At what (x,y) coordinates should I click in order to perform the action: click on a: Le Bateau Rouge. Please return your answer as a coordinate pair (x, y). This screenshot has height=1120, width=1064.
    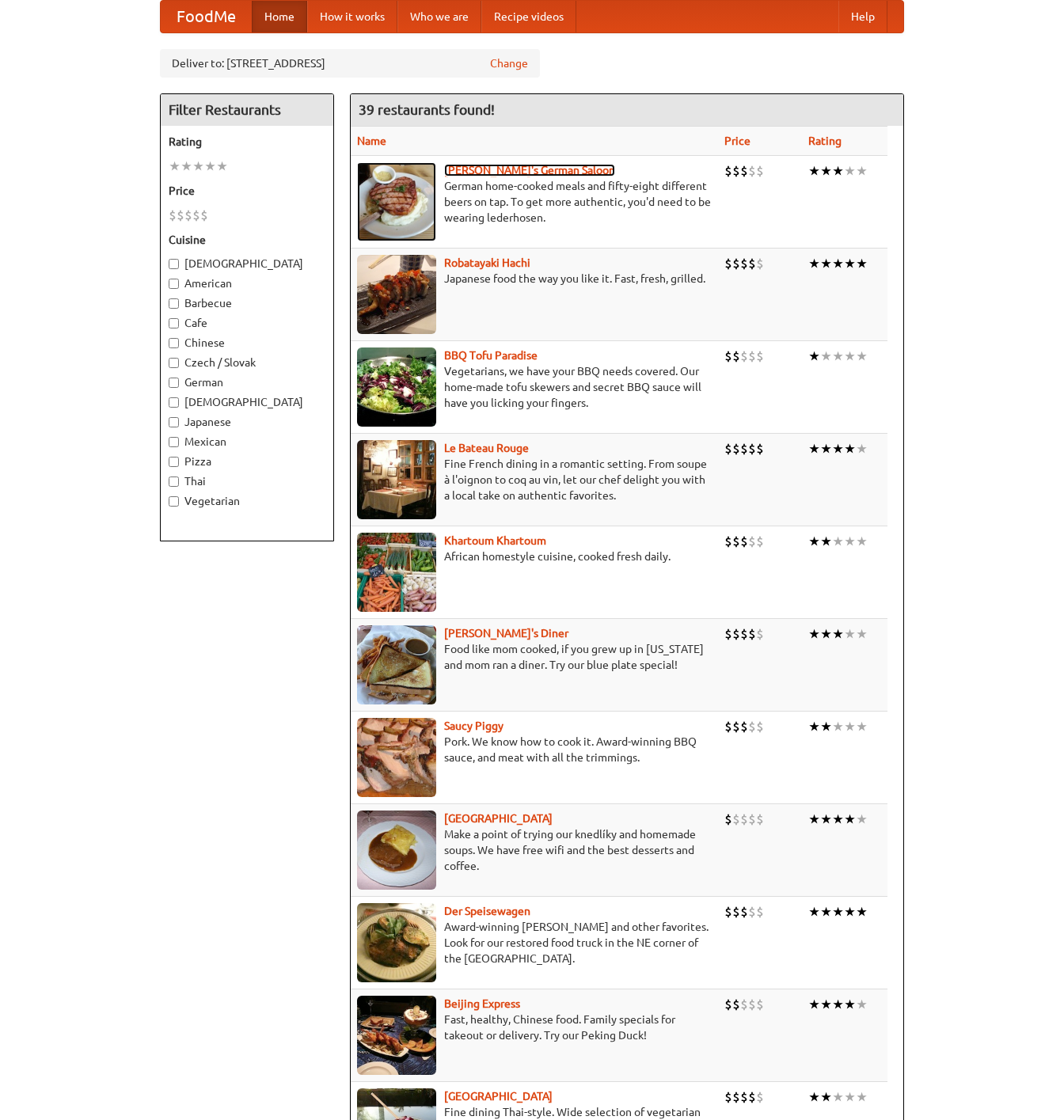
    Looking at the image, I should click on (486, 448).